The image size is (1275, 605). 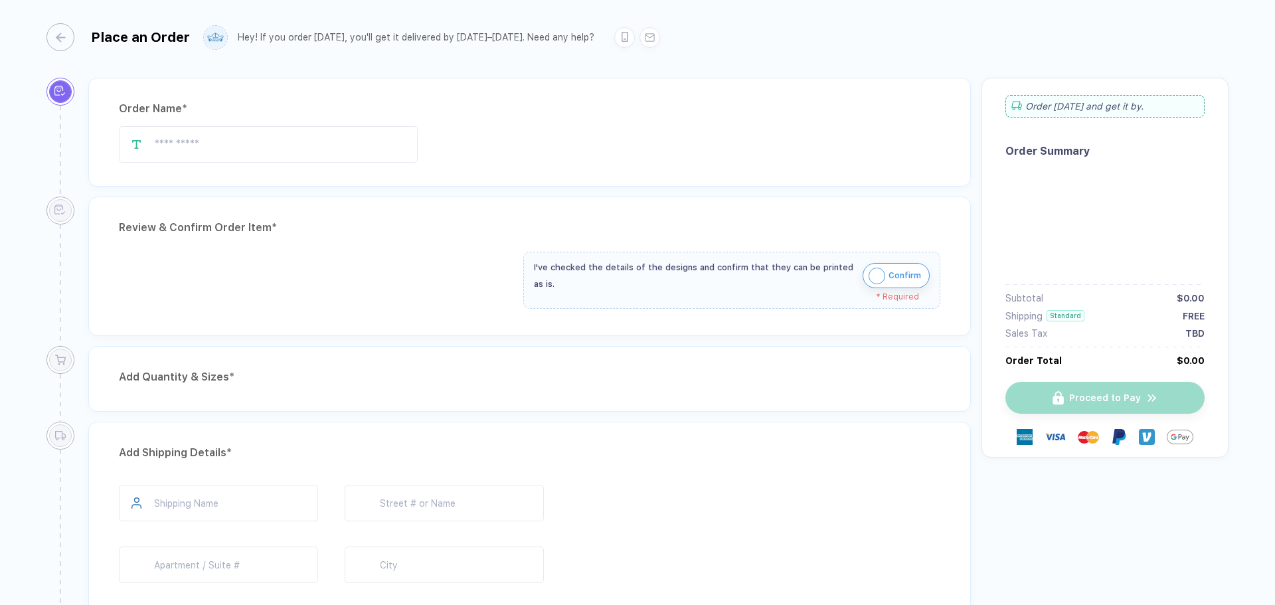 I want to click on div: Place an Order, so click(x=140, y=37).